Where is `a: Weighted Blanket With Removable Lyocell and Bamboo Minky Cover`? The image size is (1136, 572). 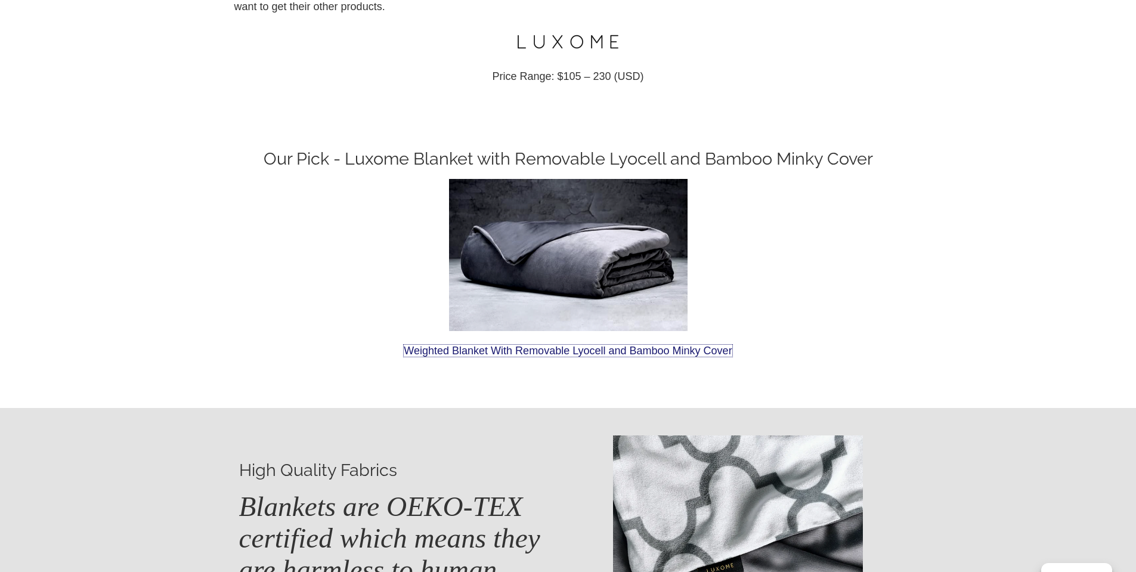
a: Weighted Blanket With Removable Lyocell and Bamboo Minky Cover is located at coordinates (568, 351).